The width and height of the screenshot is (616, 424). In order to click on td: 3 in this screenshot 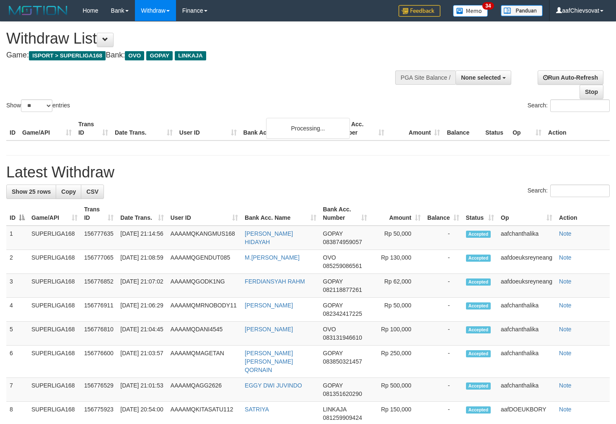, I will do `click(17, 285)`.